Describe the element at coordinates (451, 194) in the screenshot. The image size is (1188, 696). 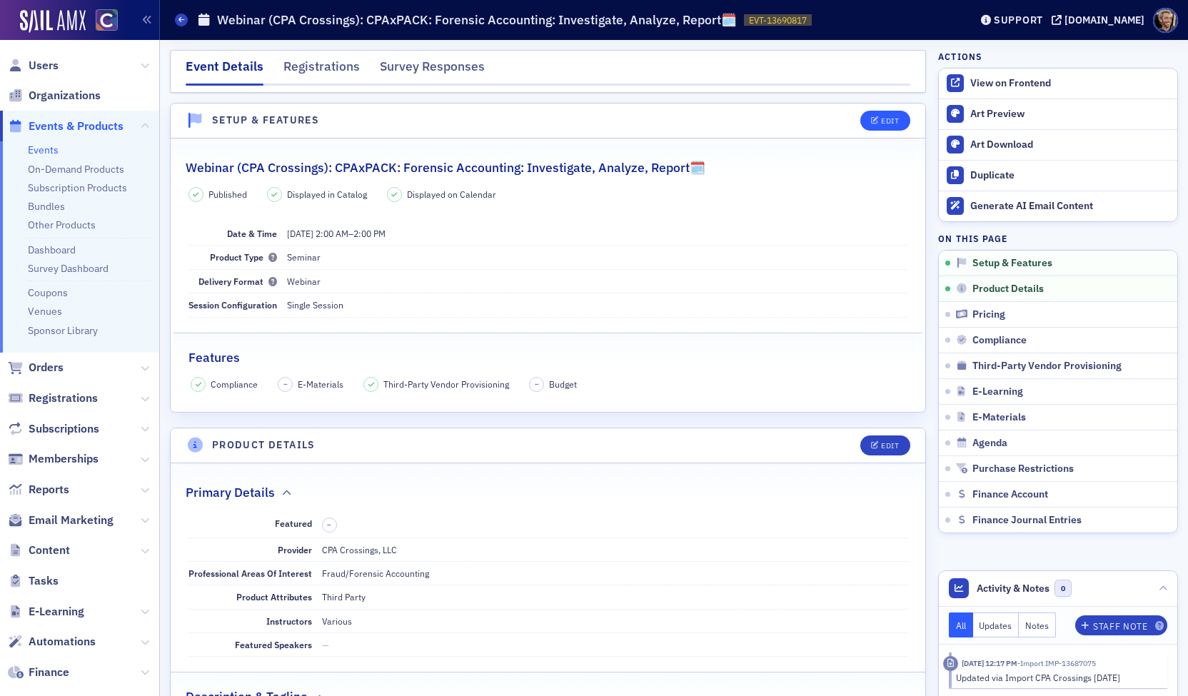
I see `span: Displayed on Calendar` at that location.